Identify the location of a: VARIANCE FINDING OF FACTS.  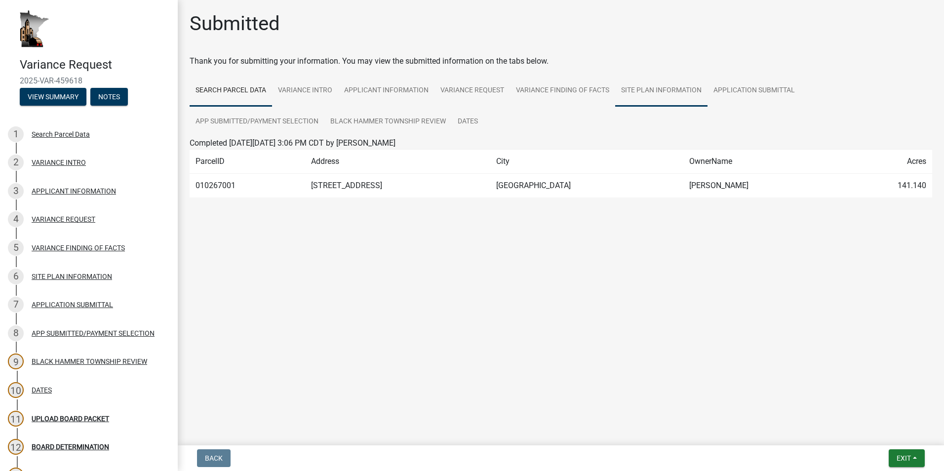
(562, 91).